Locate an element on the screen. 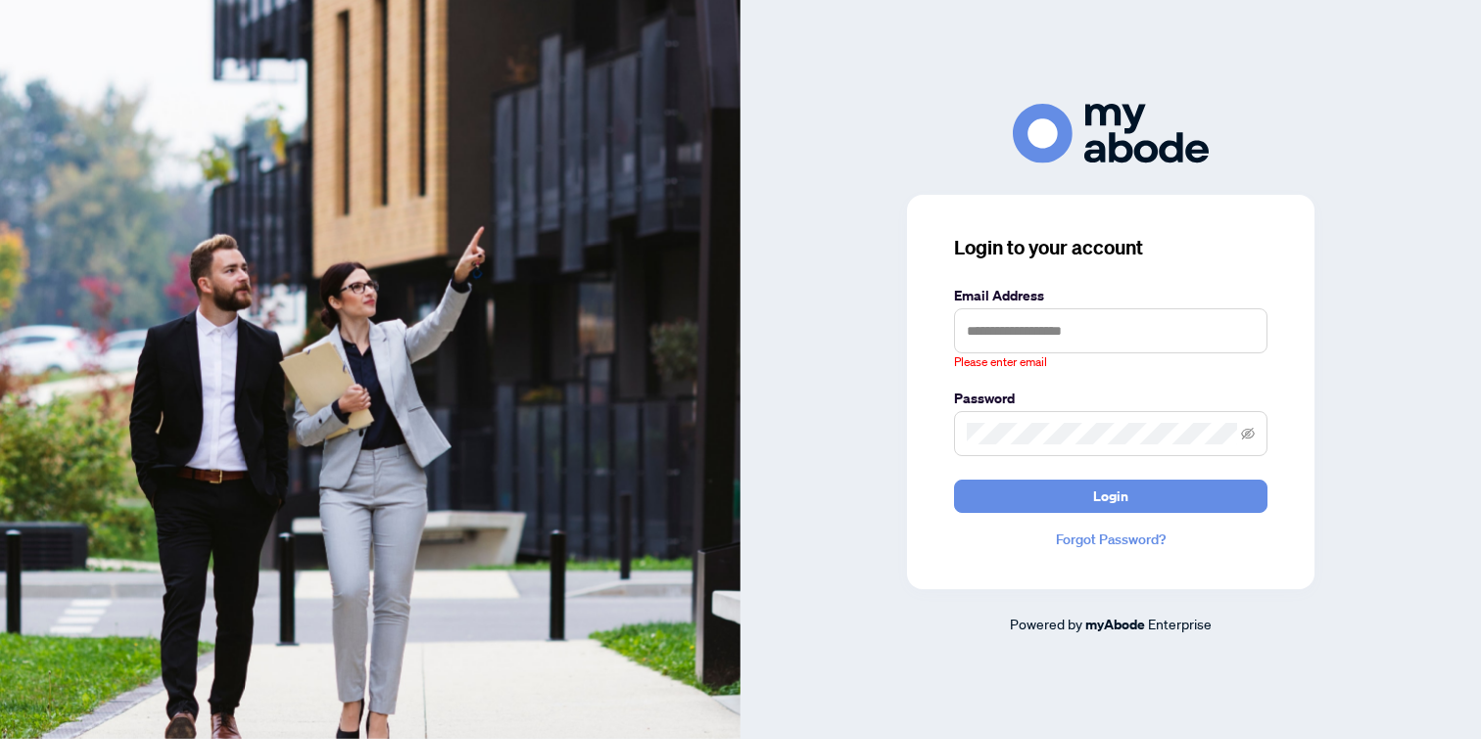 This screenshot has width=1481, height=739. span: Login is located at coordinates (1111, 497).